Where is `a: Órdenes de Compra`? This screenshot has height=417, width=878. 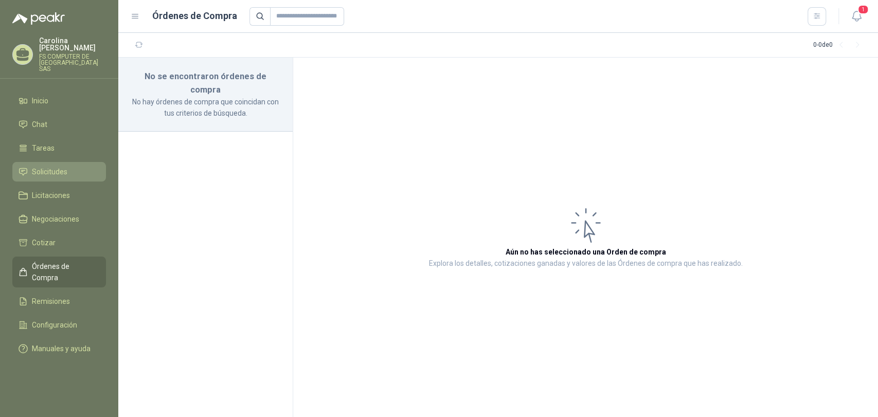
a: Órdenes de Compra is located at coordinates (59, 272).